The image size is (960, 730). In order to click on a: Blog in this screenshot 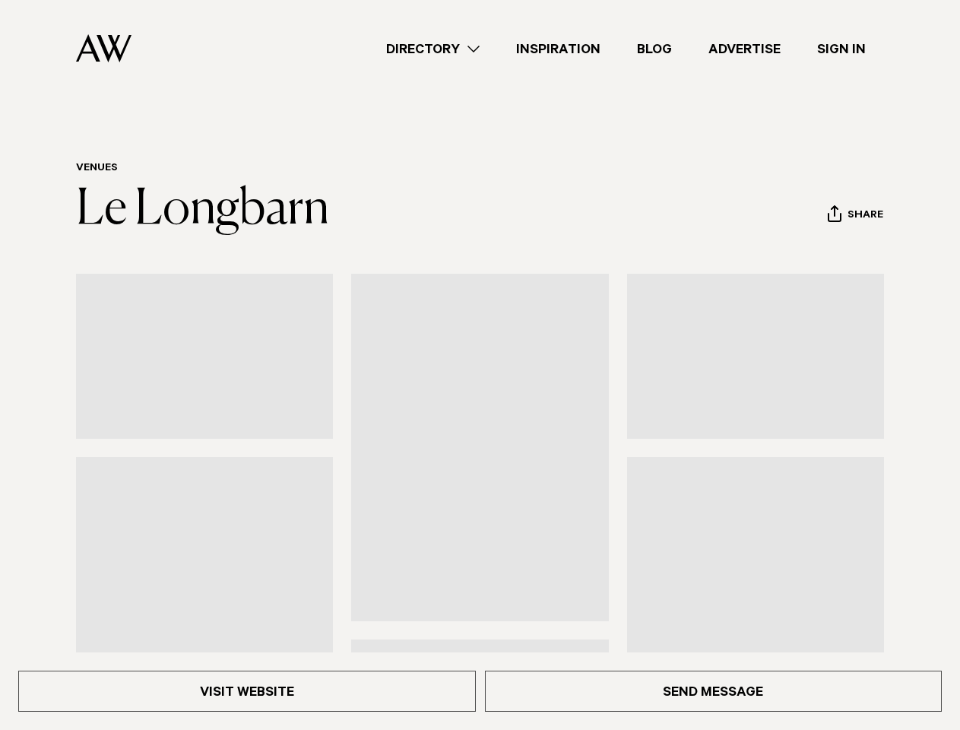, I will do `click(655, 49)`.